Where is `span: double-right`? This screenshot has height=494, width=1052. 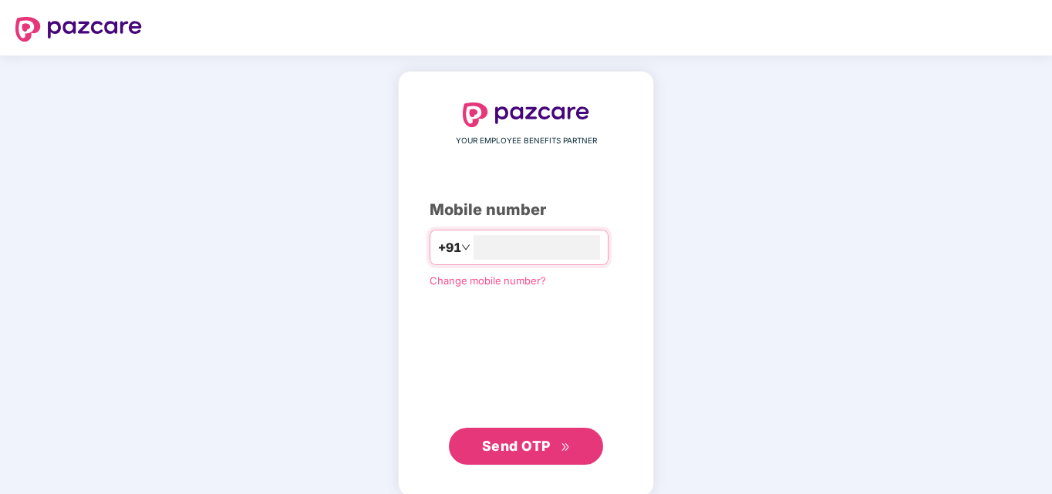
span: double-right is located at coordinates (565, 447).